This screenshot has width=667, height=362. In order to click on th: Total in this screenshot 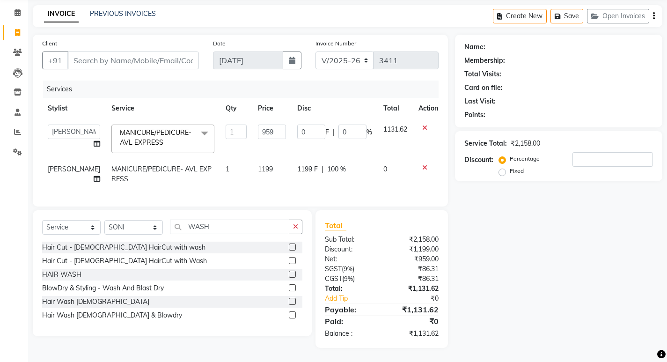, I will do `click(395, 108)`.